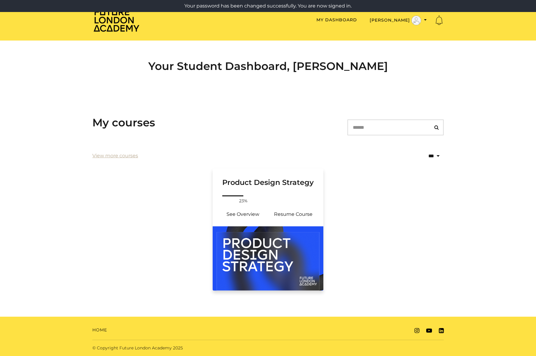 The image size is (536, 356). What do you see at coordinates (268, 182) in the screenshot?
I see `a: Product Design Strategy` at bounding box center [268, 182].